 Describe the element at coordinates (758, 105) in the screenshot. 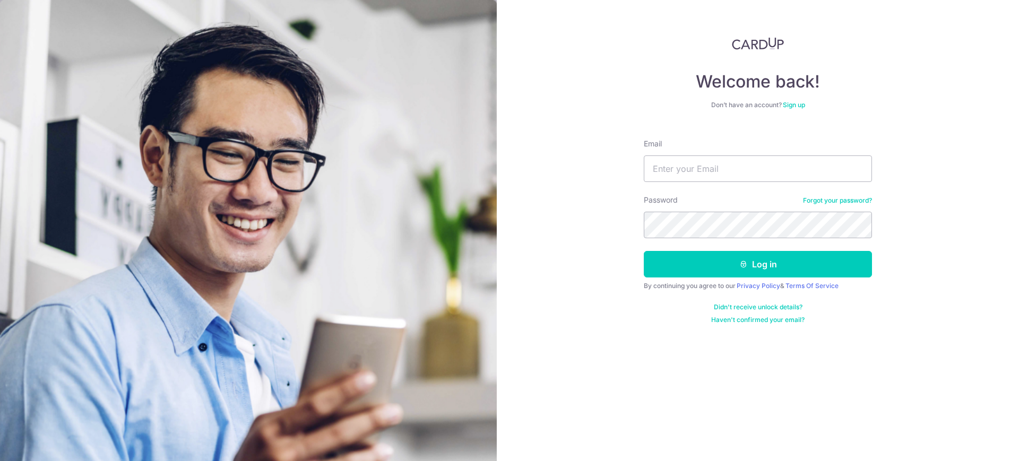

I see `div: Don’t have an account?` at that location.